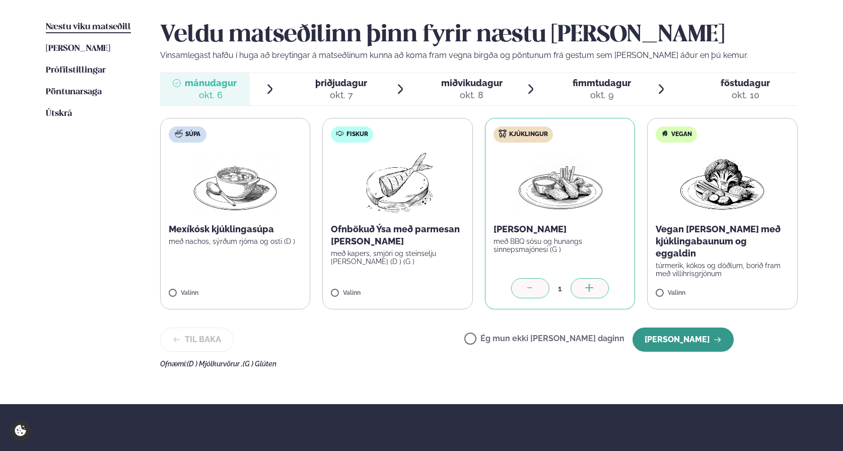 The width and height of the screenshot is (843, 451). What do you see at coordinates (76, 70) in the screenshot?
I see `span: Prófílstillingar` at bounding box center [76, 70].